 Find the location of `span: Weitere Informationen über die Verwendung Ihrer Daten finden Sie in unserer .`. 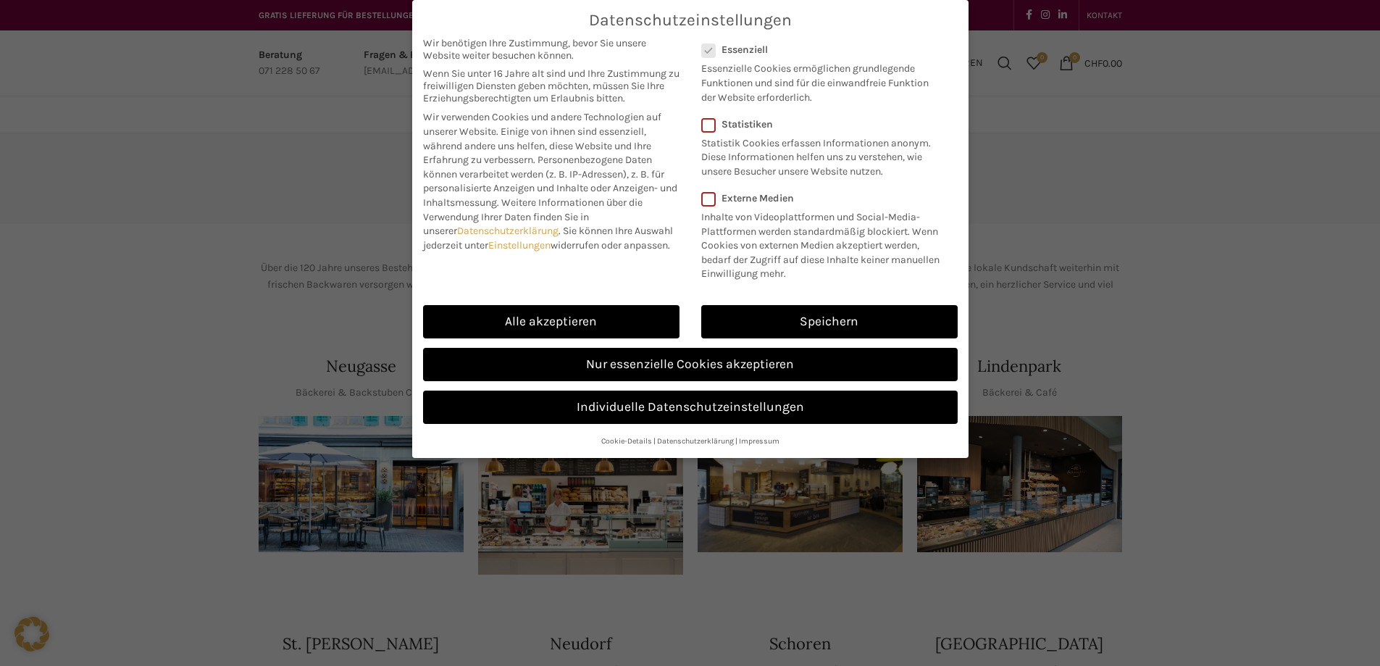

span: Weitere Informationen über die Verwendung Ihrer Daten finden Sie in unserer . is located at coordinates (532, 217).